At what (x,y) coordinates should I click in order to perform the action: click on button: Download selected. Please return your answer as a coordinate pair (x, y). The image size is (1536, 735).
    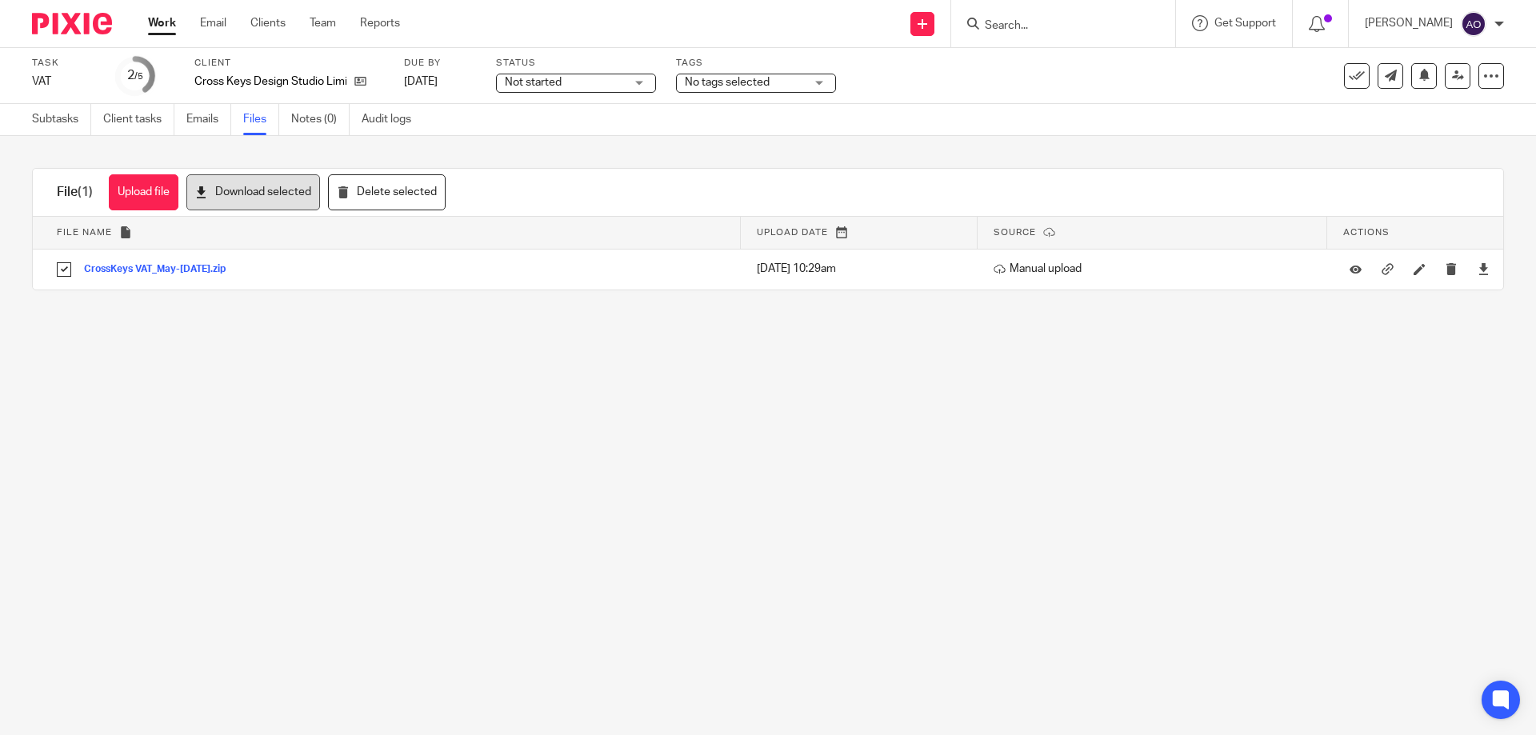
    Looking at the image, I should click on (253, 192).